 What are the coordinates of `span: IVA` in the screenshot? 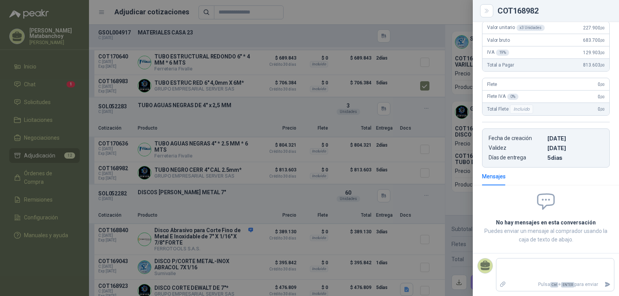 It's located at (498, 53).